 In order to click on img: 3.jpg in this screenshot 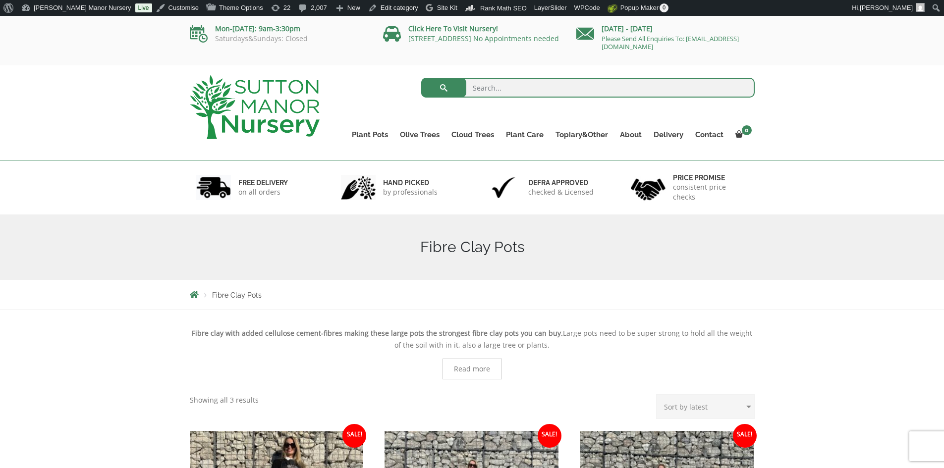, I will do `click(503, 187)`.